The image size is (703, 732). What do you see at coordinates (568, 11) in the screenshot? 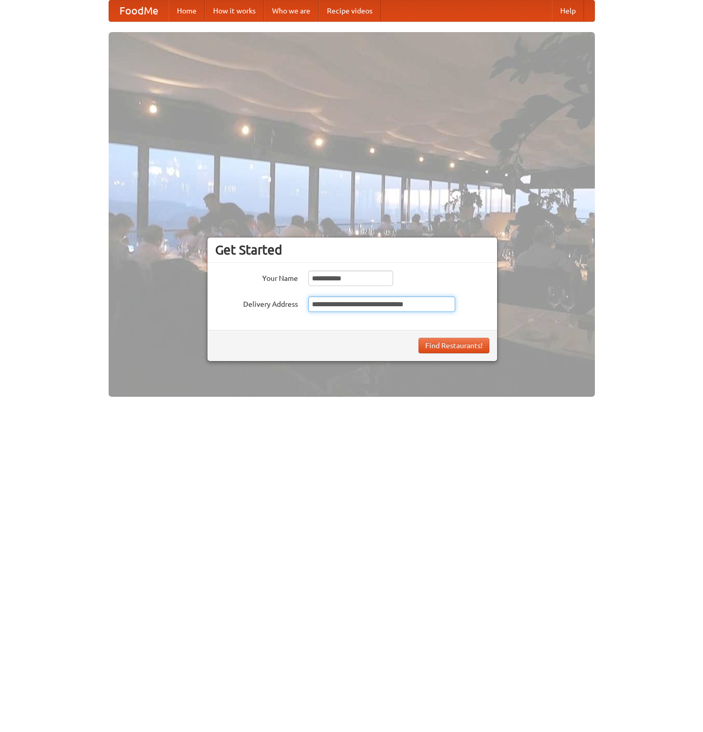
I see `a: Help` at bounding box center [568, 11].